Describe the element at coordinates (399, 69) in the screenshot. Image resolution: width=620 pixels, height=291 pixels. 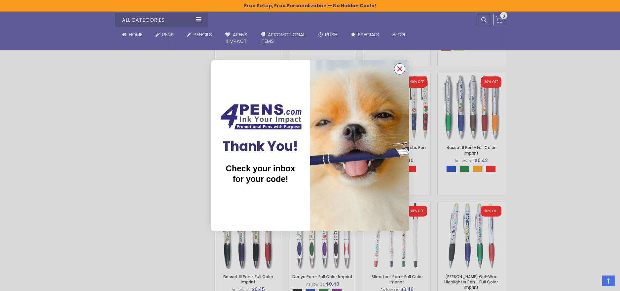
I see `button: Close dialog` at that location.